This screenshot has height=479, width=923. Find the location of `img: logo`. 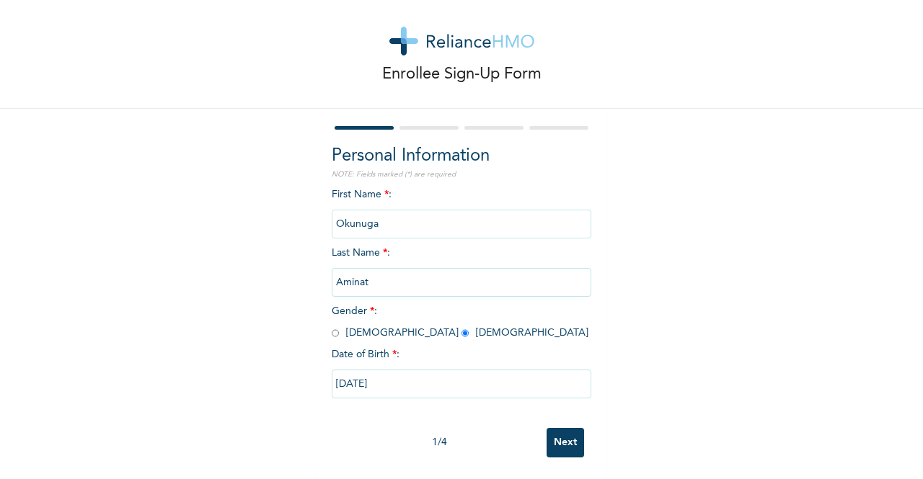

img: logo is located at coordinates (461, 41).